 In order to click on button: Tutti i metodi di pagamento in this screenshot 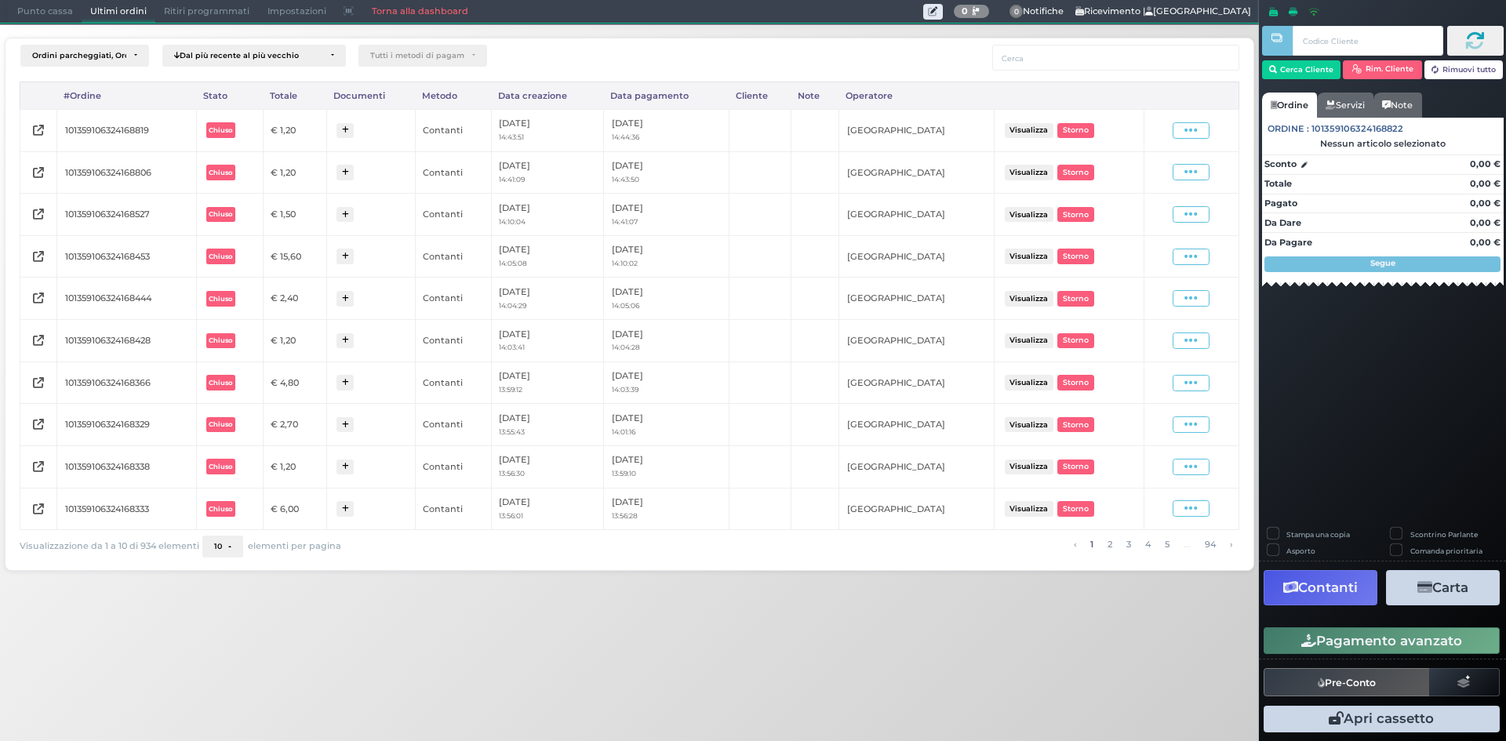, I will do `click(423, 56)`.